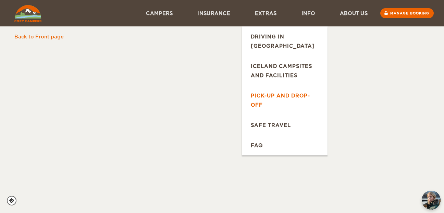 This screenshot has width=444, height=213. What do you see at coordinates (285, 71) in the screenshot?
I see `a: Iceland Campsites and Facilities` at bounding box center [285, 71].